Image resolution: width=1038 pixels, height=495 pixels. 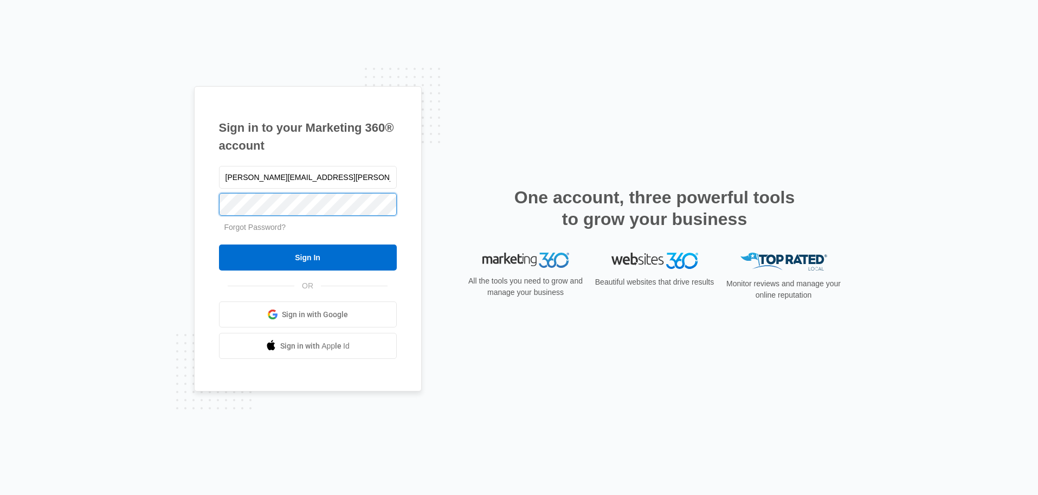 I want to click on span: OR, so click(x=307, y=286).